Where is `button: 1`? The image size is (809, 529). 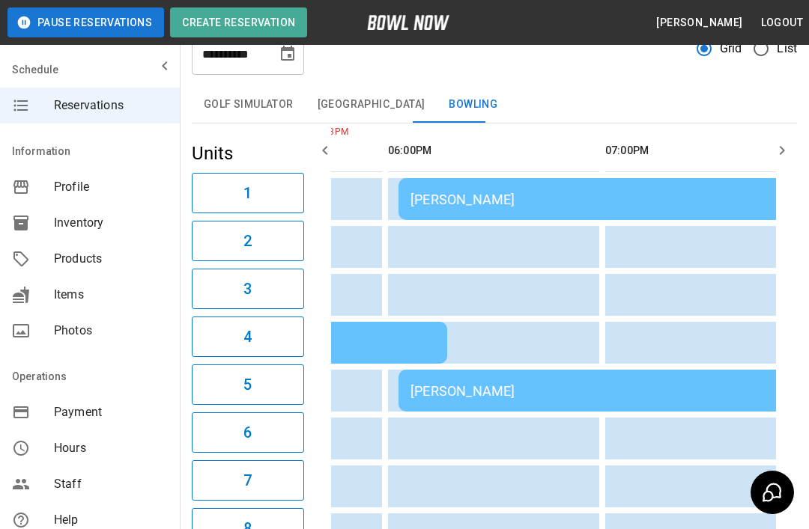 button: 1 is located at coordinates (248, 193).